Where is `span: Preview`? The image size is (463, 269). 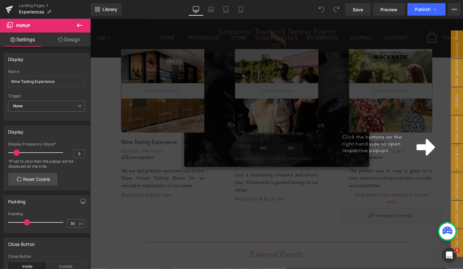 span: Preview is located at coordinates (389, 9).